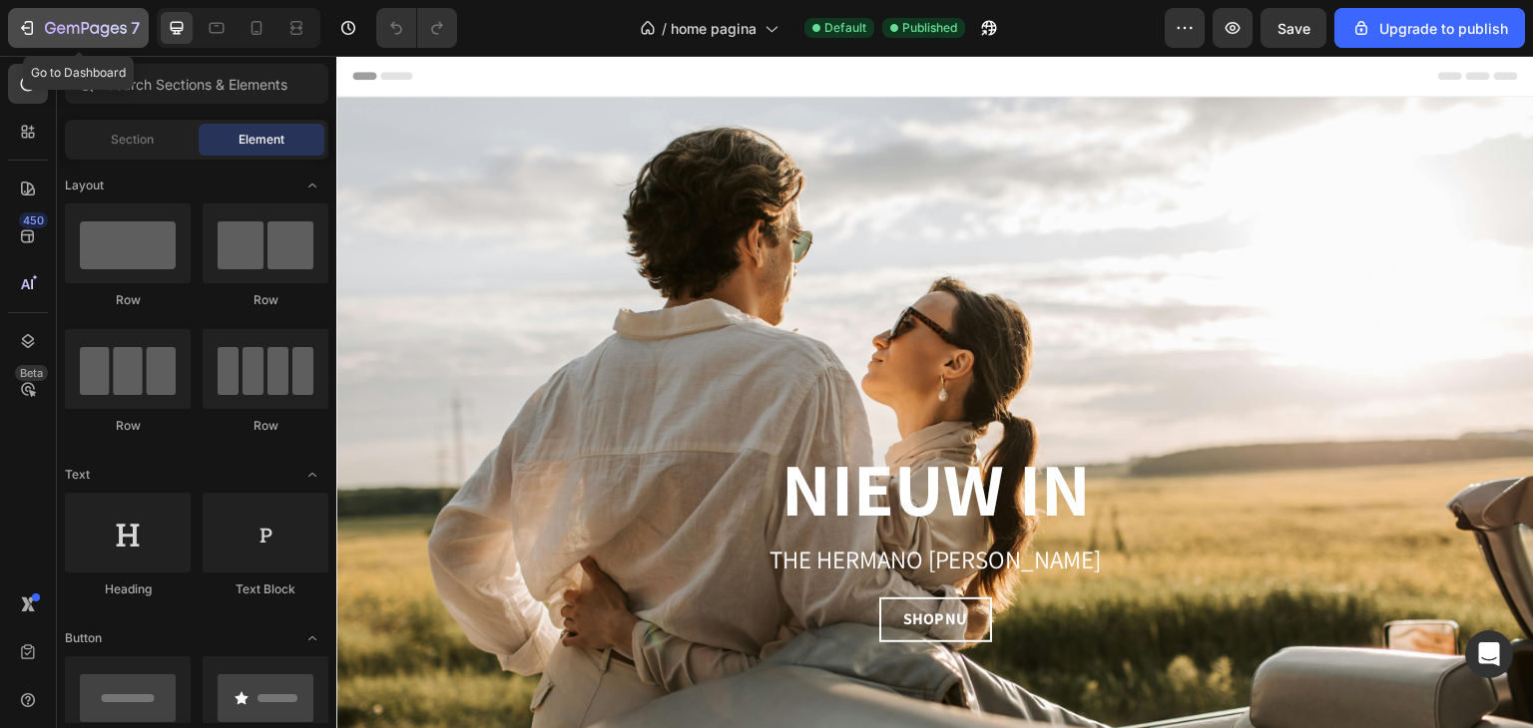  I want to click on span: Default, so click(845, 28).